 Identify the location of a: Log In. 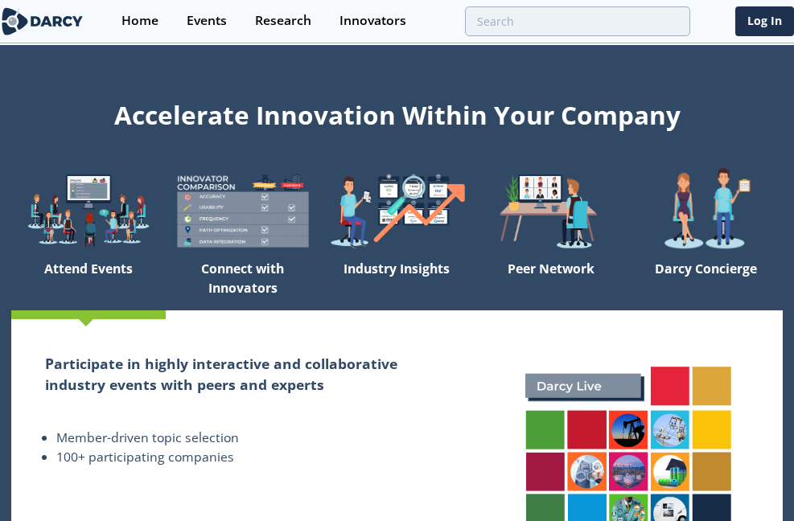
(764, 21).